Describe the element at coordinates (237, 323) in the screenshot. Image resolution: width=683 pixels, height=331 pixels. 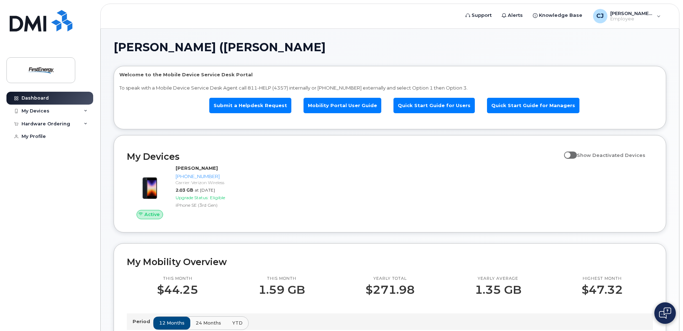
I see `span: YTD` at that location.